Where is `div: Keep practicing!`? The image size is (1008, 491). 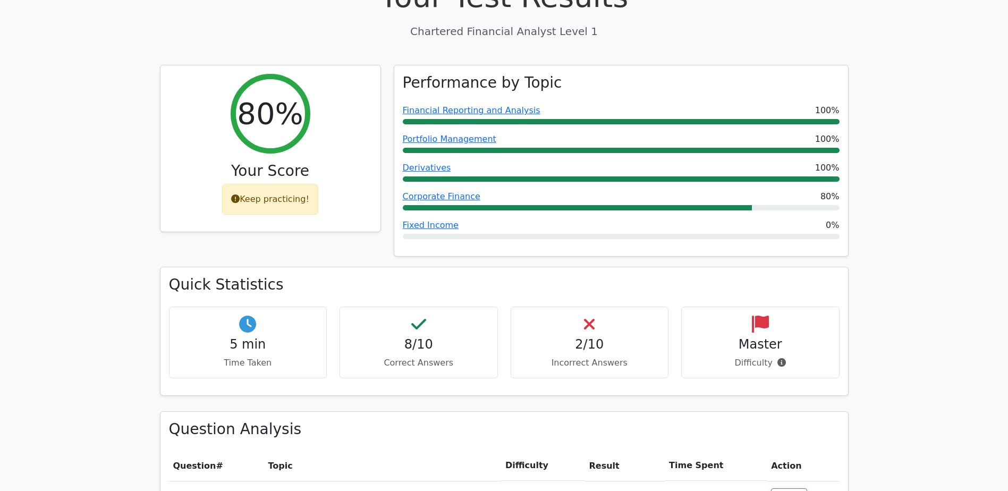
div: Keep practicing! is located at coordinates (270, 199).